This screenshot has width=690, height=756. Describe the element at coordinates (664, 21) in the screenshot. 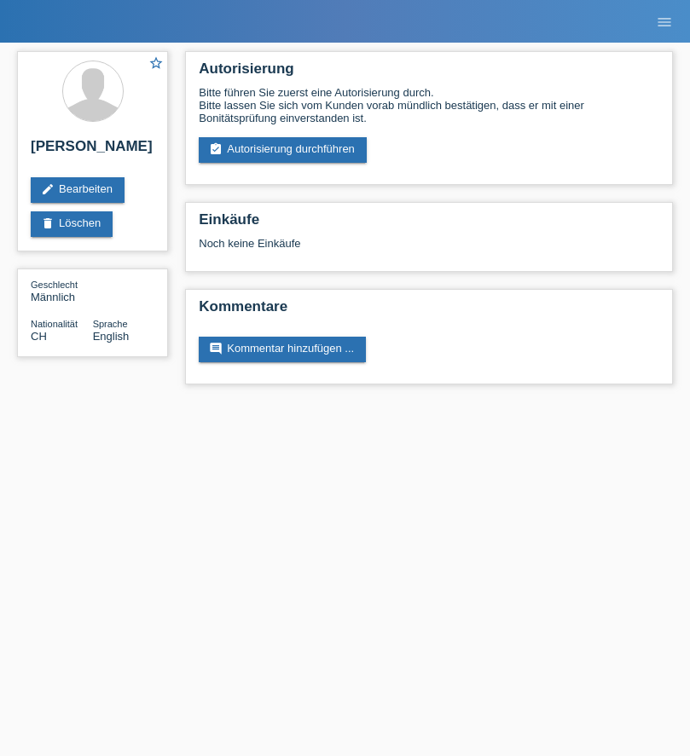

I see `a: menu` at that location.